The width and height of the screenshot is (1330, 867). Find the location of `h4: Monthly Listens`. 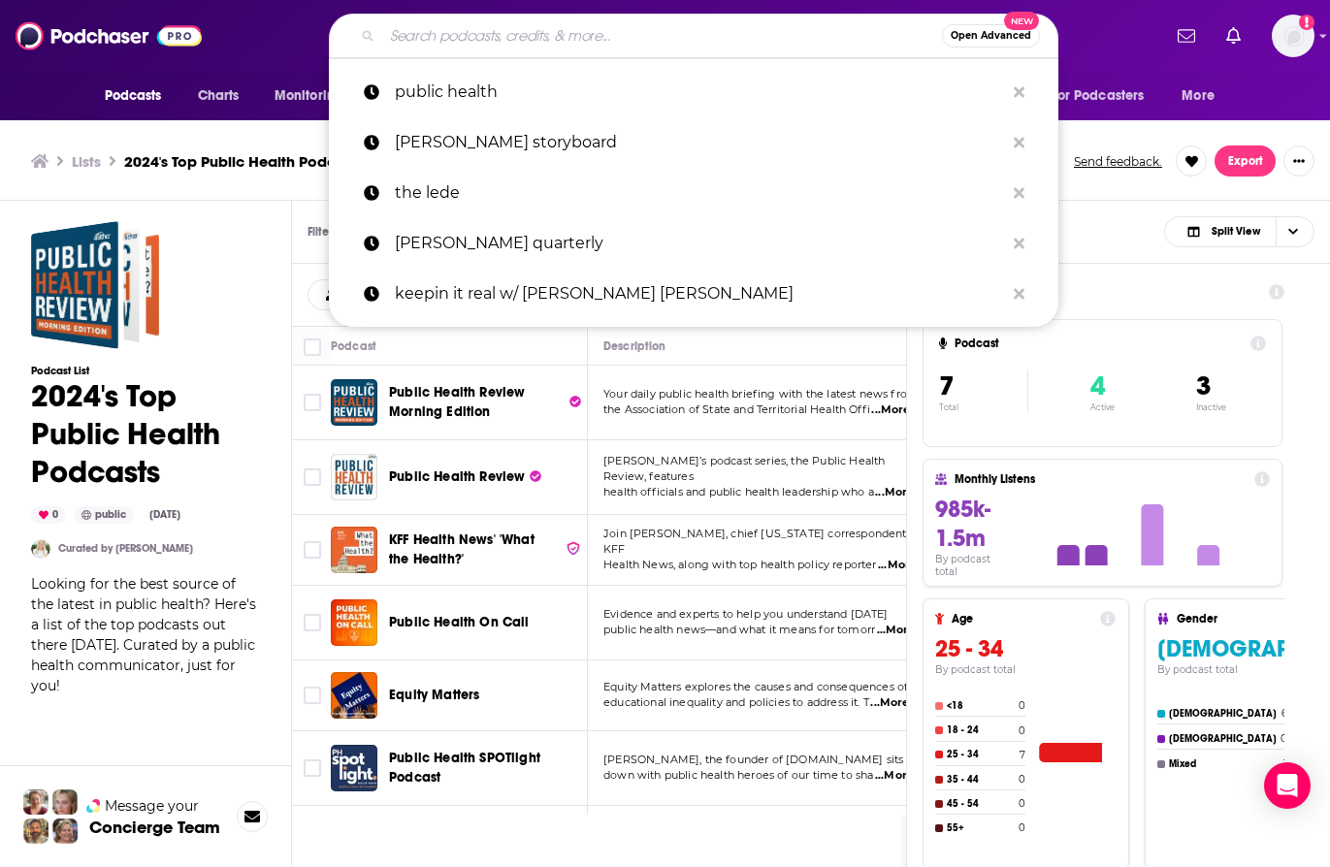

h4: Monthly Listens is located at coordinates (1100, 479).